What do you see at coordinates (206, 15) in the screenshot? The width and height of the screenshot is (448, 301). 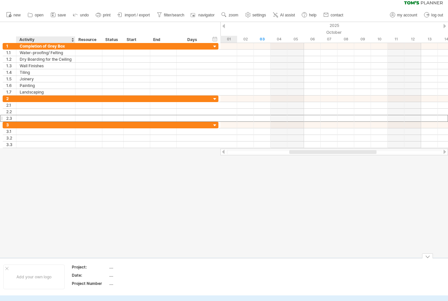 I see `span: navigator` at bounding box center [206, 15].